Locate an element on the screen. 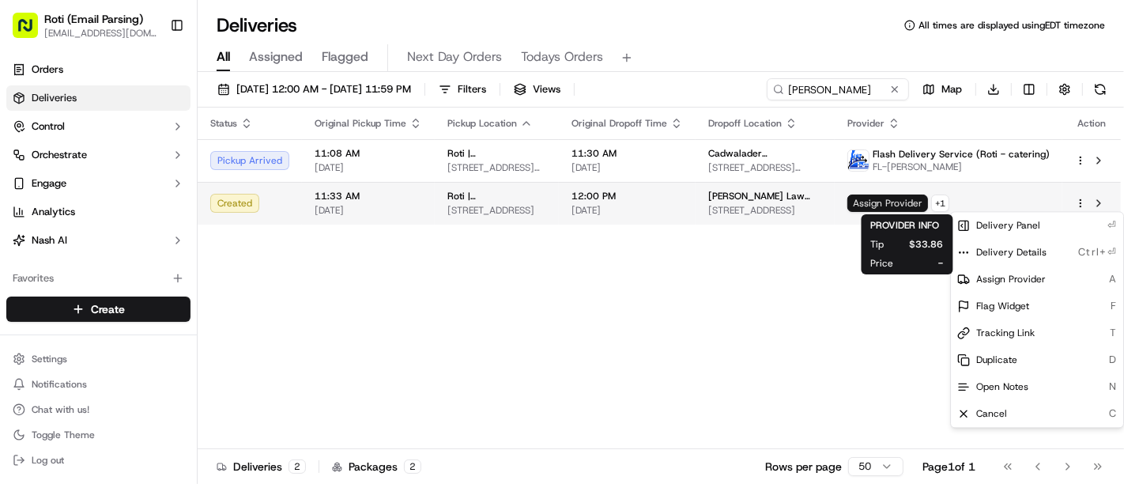  span: Deliveries is located at coordinates (54, 98).